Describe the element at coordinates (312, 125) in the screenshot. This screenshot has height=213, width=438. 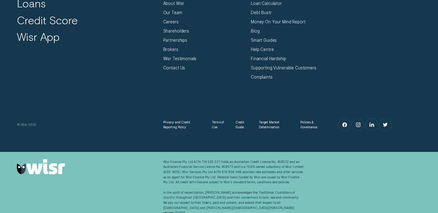
I see `div: Policies & Governance` at that location.